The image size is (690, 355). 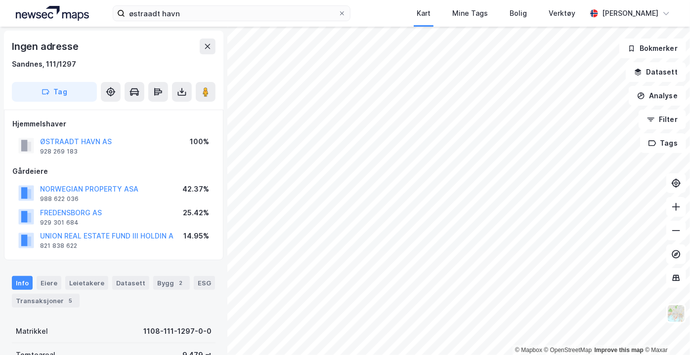 What do you see at coordinates (655, 72) in the screenshot?
I see `button: Datasett` at bounding box center [655, 72].